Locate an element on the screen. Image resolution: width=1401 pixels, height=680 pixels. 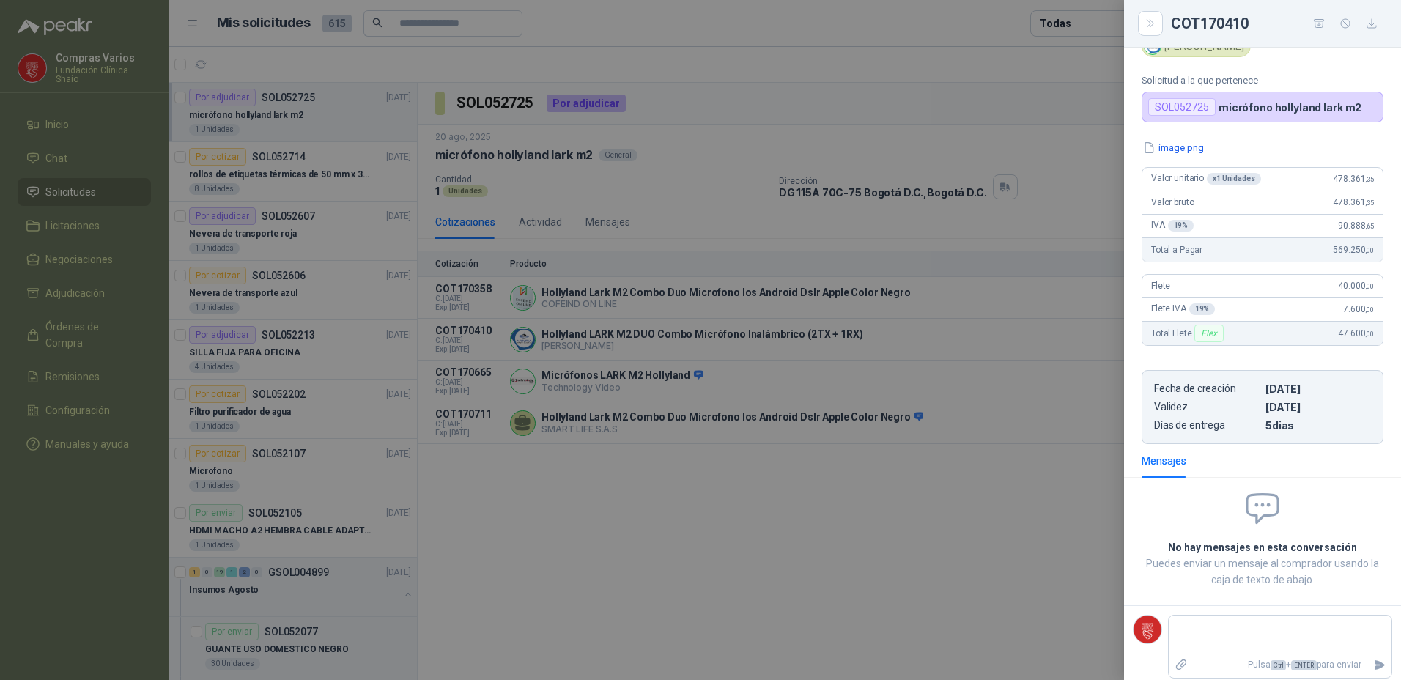
span: 569.250 is located at coordinates (1354, 250).